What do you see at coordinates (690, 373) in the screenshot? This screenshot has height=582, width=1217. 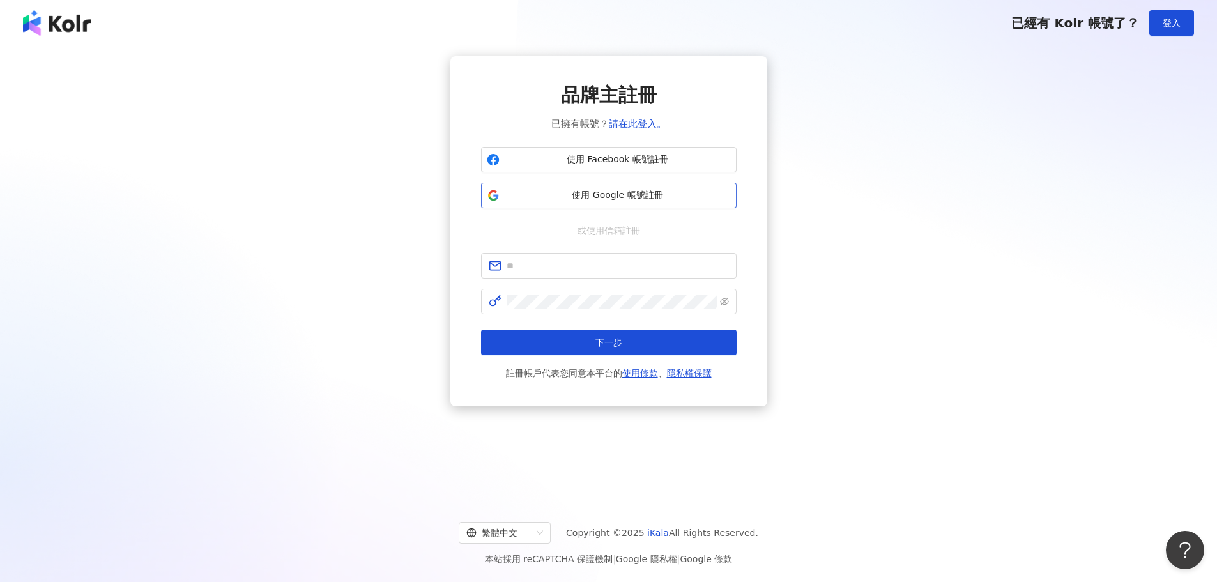 I see `a: 隱私權保護` at bounding box center [690, 373].